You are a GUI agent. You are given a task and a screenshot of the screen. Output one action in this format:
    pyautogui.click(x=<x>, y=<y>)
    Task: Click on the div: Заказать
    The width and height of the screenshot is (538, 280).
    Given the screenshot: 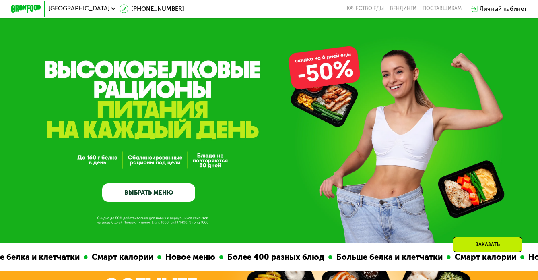 What is the action you would take?
    pyautogui.click(x=488, y=244)
    